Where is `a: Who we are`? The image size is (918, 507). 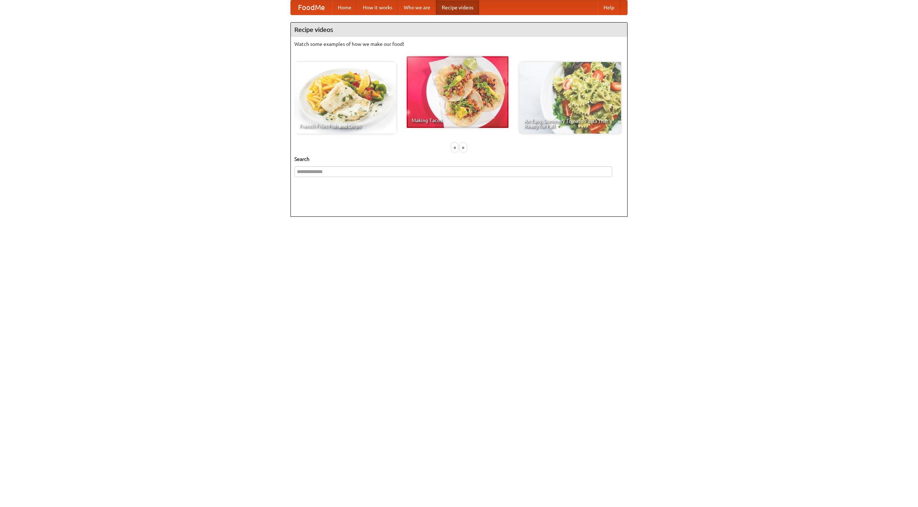 a: Who we are is located at coordinates (417, 8).